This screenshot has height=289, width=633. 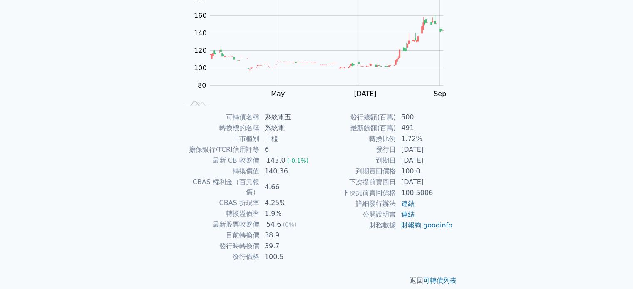 What do you see at coordinates (220, 128) in the screenshot?
I see `td: 轉換標的名稱` at bounding box center [220, 128].